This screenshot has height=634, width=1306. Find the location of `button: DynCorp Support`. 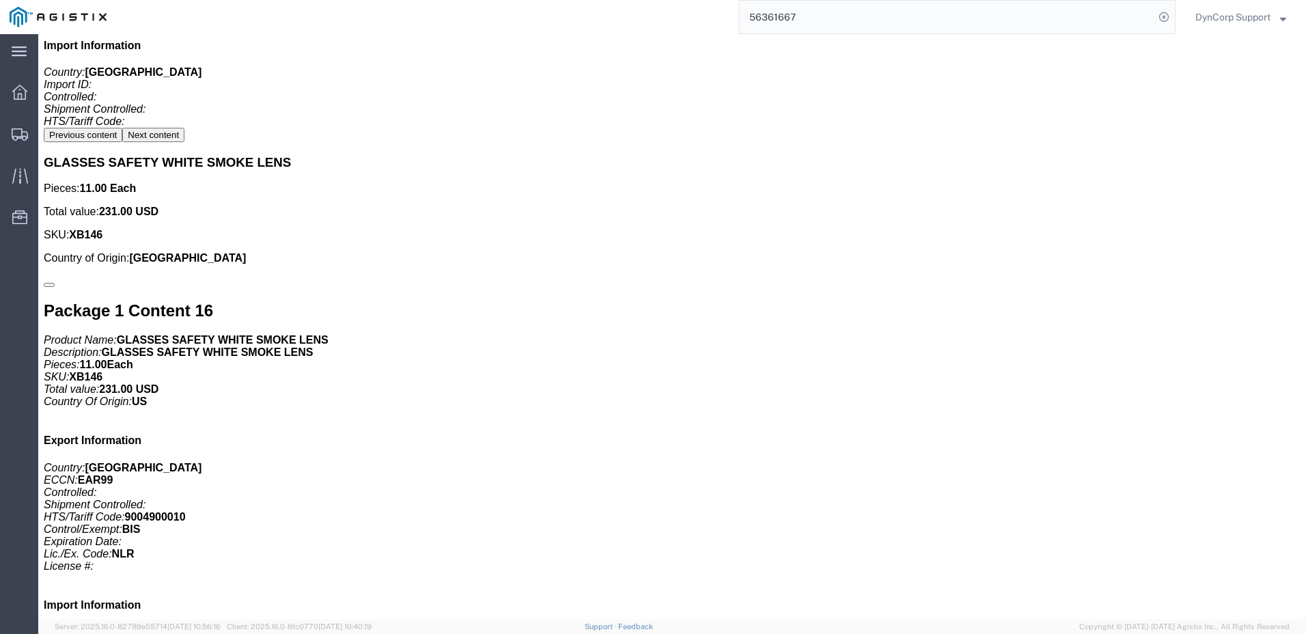

button: DynCorp Support is located at coordinates (1240, 17).